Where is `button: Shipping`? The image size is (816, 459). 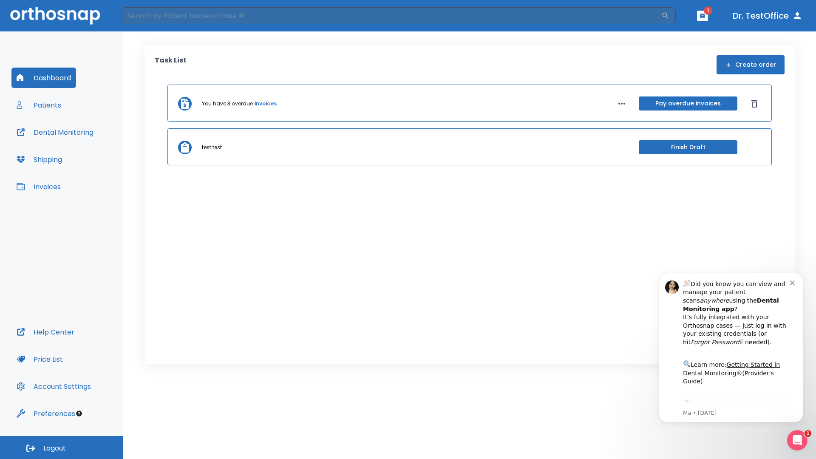
button: Shipping is located at coordinates (39, 159).